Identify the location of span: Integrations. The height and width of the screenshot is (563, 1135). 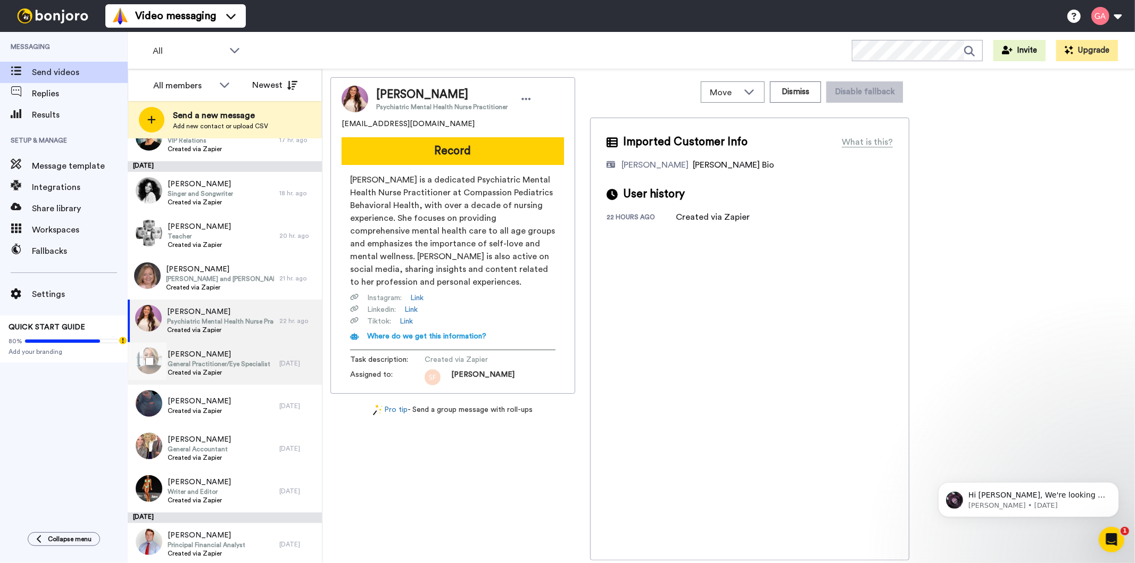
(80, 187).